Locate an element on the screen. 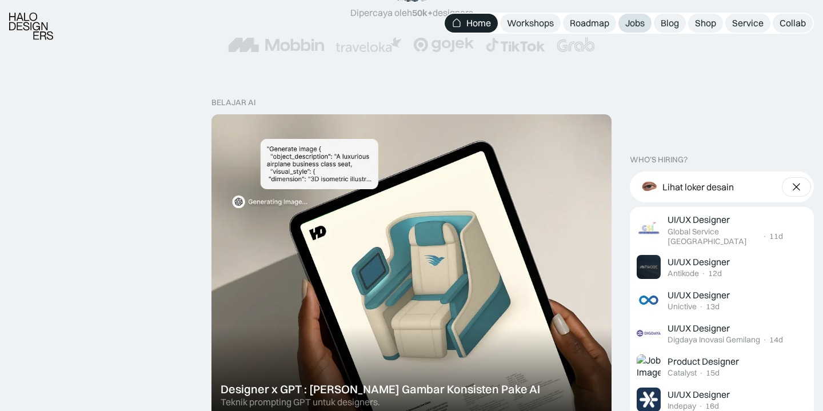  div: Shop is located at coordinates (705, 23).